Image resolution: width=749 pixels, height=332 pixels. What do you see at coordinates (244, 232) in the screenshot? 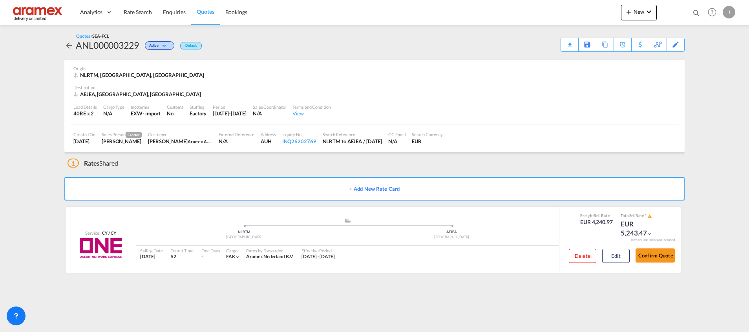
I see `div: NLRTM` at bounding box center [244, 232].